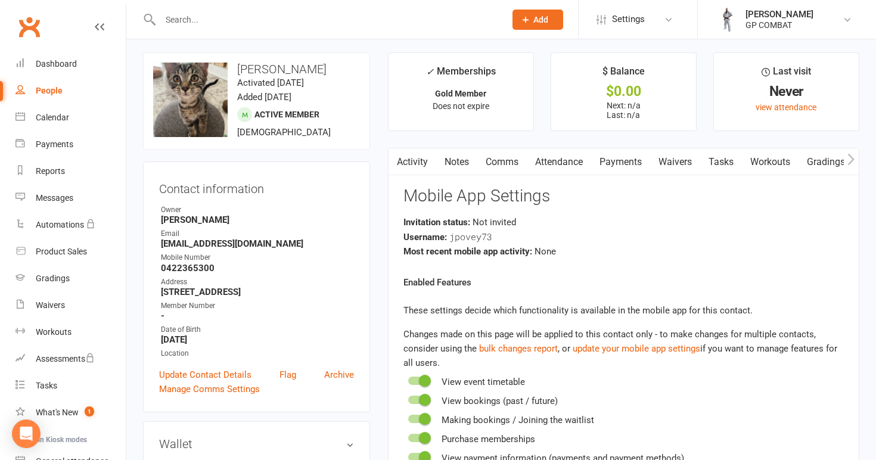 This screenshot has height=460, width=876. Describe the element at coordinates (637, 349) in the screenshot. I see `a: update your mobile app settings` at that location.